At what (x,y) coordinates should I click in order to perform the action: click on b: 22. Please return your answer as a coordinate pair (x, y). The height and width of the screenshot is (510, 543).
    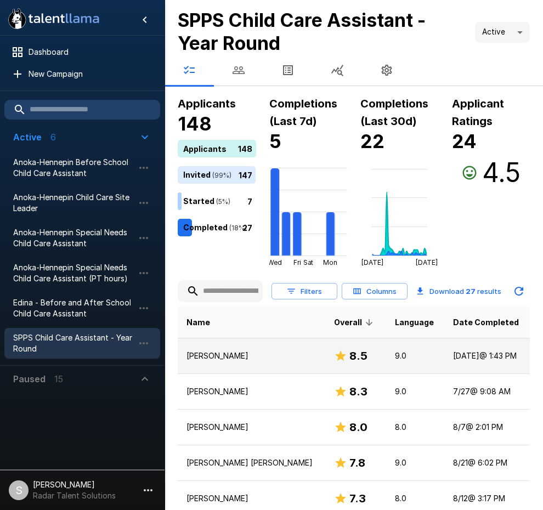
    Looking at the image, I should click on (372, 141).